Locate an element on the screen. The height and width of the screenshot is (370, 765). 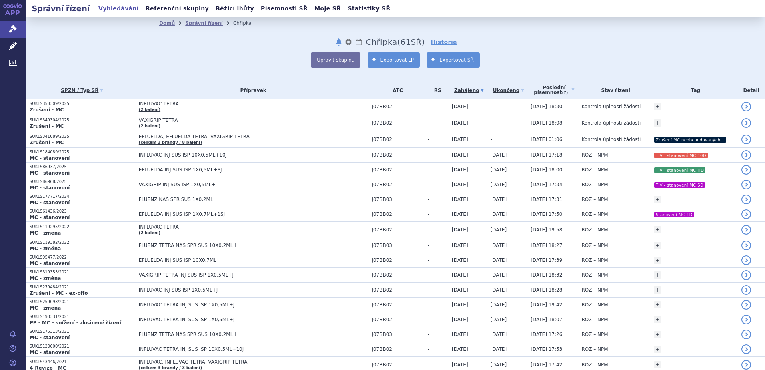
strong: MC - změna is located at coordinates (45, 248).